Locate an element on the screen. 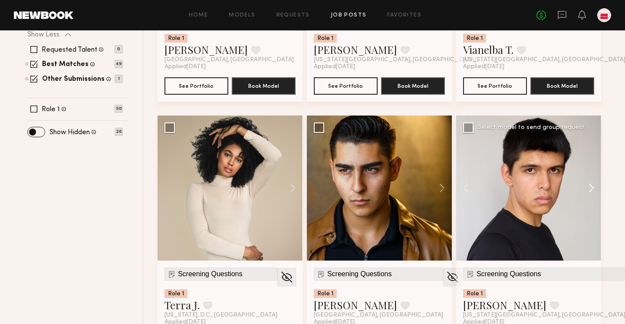  a: Terra J. is located at coordinates (182, 304).